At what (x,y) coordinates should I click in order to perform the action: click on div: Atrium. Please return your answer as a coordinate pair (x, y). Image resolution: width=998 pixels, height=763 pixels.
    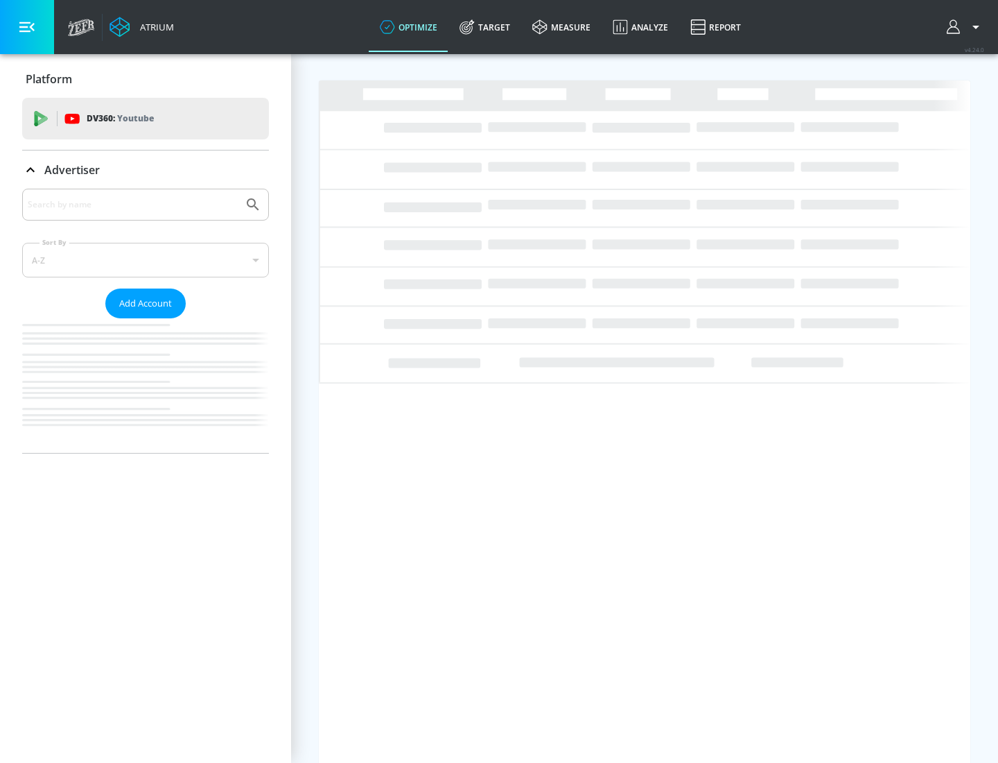
    Looking at the image, I should click on (154, 27).